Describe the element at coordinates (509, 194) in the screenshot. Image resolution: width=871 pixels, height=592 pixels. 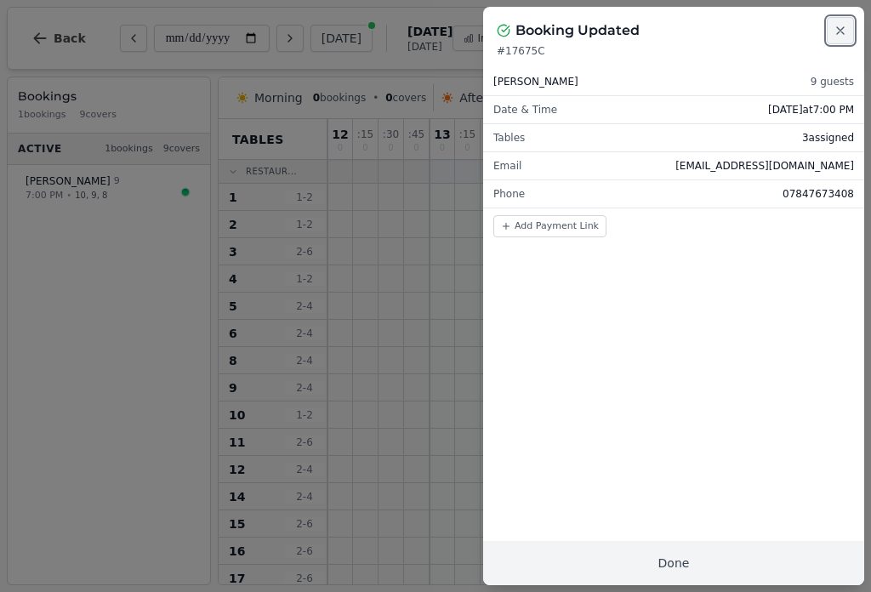
I see `span: Phone` at that location.